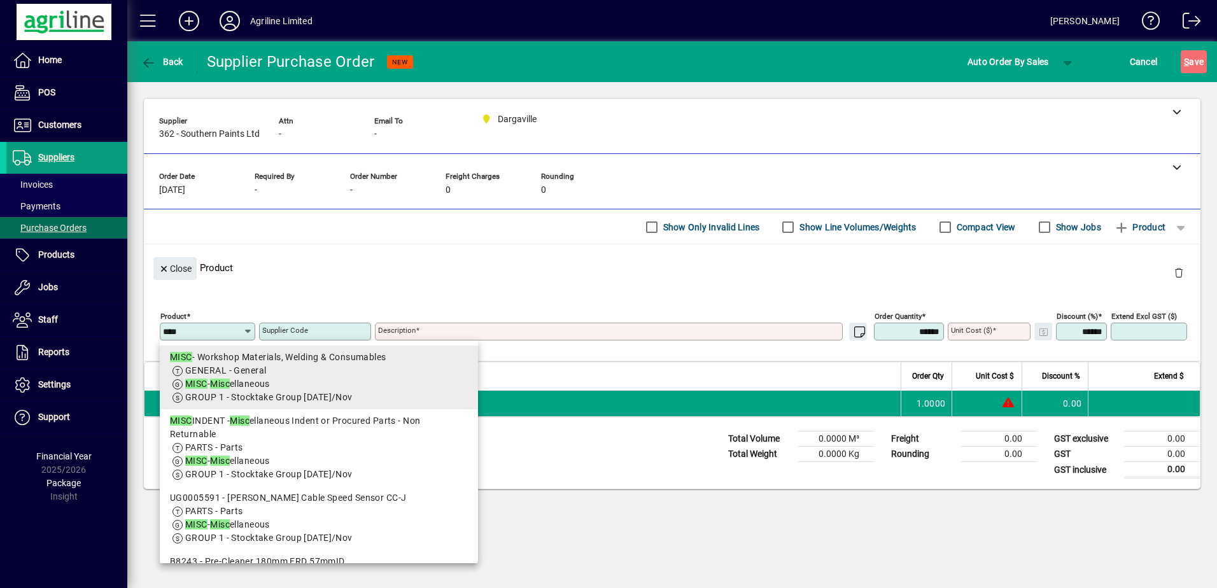 The image size is (1217, 588). I want to click on span: Customers, so click(60, 125).